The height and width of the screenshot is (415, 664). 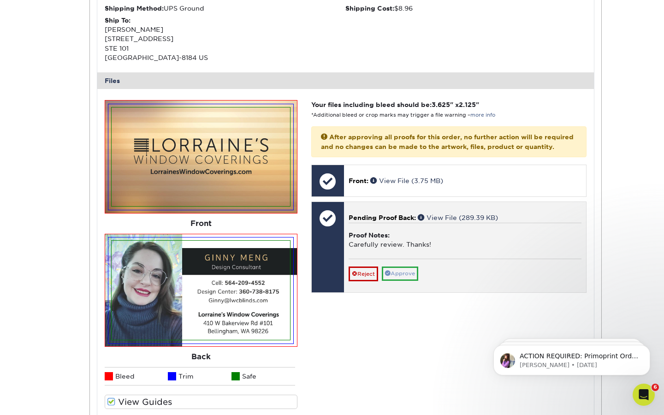 What do you see at coordinates (364, 274) in the screenshot?
I see `a: Reject` at bounding box center [364, 274].